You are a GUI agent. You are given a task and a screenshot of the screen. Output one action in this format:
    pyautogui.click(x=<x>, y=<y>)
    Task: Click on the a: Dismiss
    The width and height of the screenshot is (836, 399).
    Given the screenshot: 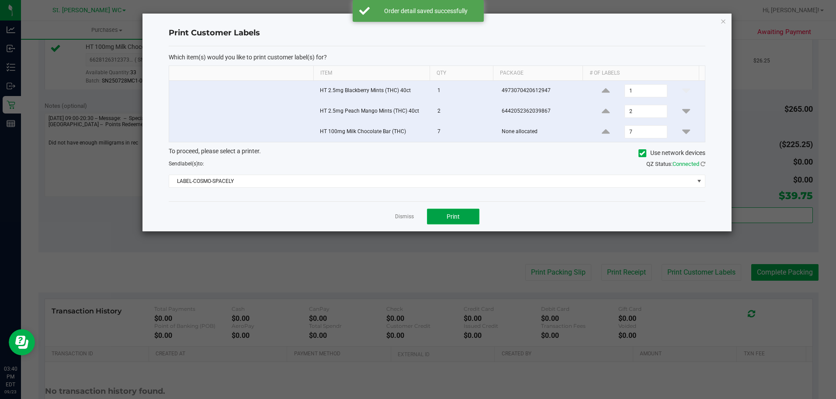 What is the action you would take?
    pyautogui.click(x=404, y=217)
    